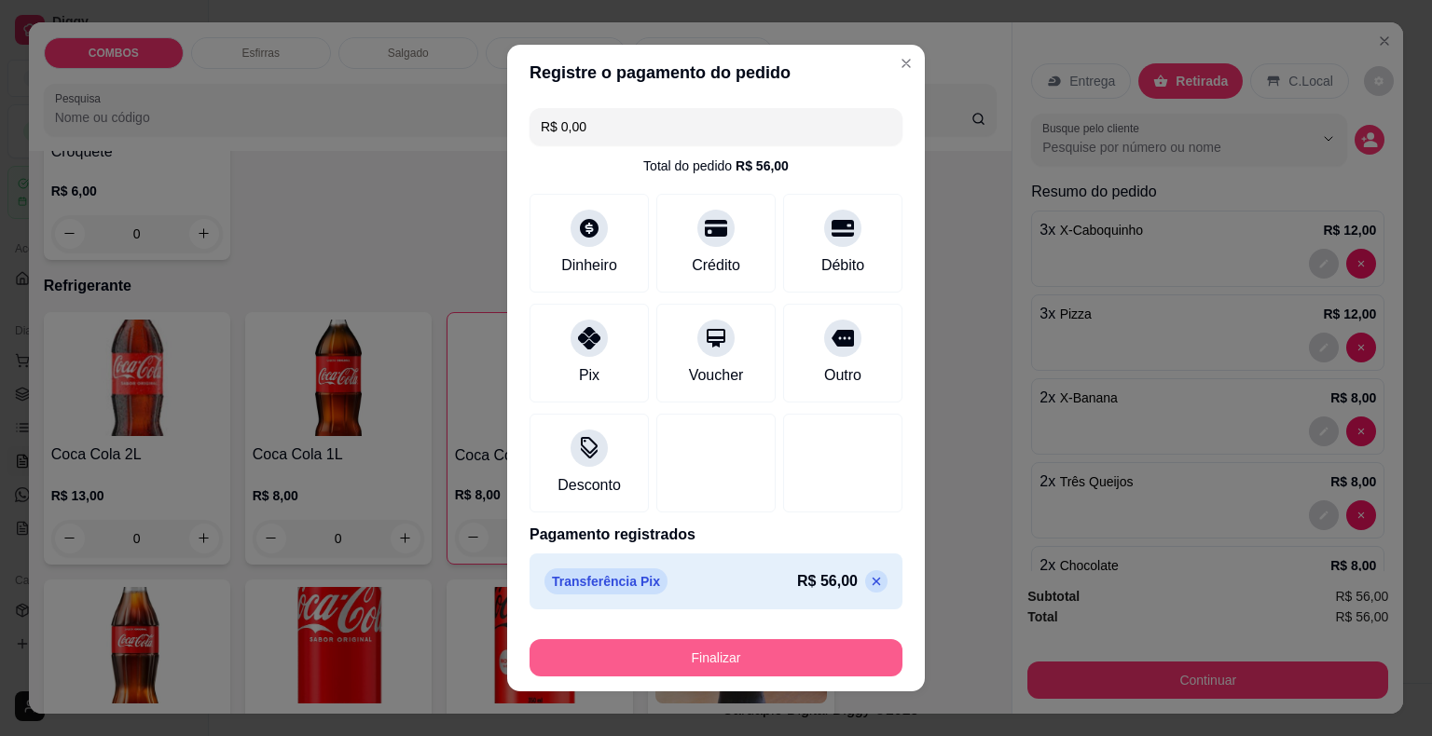 This screenshot has width=1432, height=736. Describe the element at coordinates (906, 63) in the screenshot. I see `button: Close` at that location.